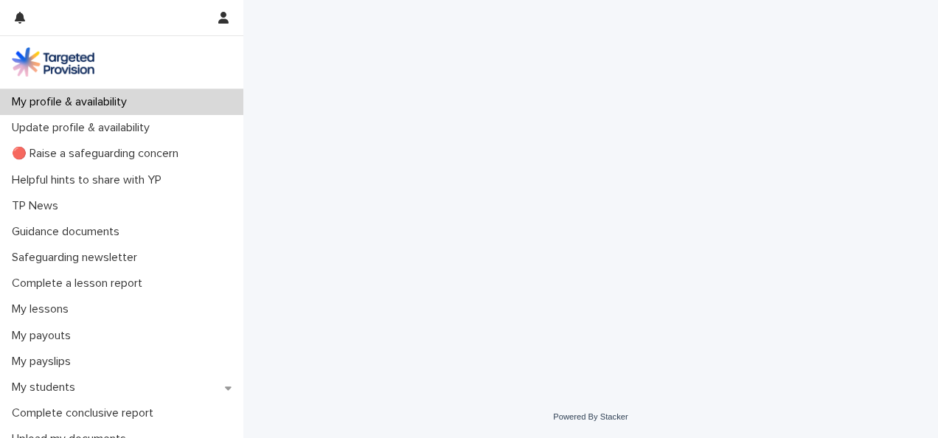 Image resolution: width=938 pixels, height=438 pixels. What do you see at coordinates (89, 180) in the screenshot?
I see `p: Helpful hints to share with YP` at bounding box center [89, 180].